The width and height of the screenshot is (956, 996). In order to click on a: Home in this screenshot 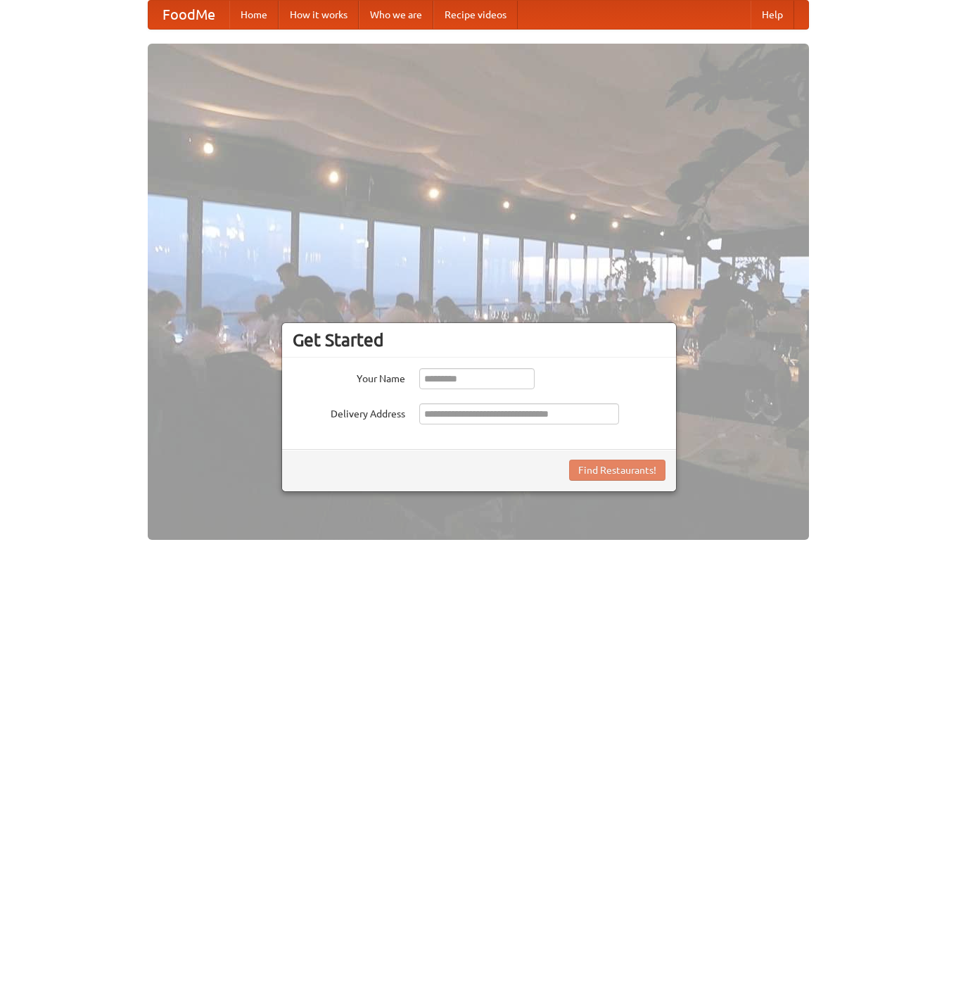, I will do `click(254, 15)`.